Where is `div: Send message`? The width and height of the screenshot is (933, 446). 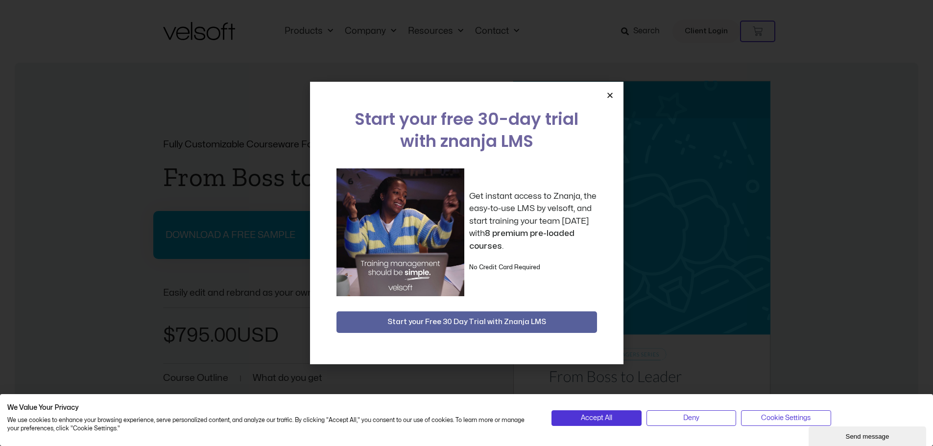
div: Send message is located at coordinates (59, 12).